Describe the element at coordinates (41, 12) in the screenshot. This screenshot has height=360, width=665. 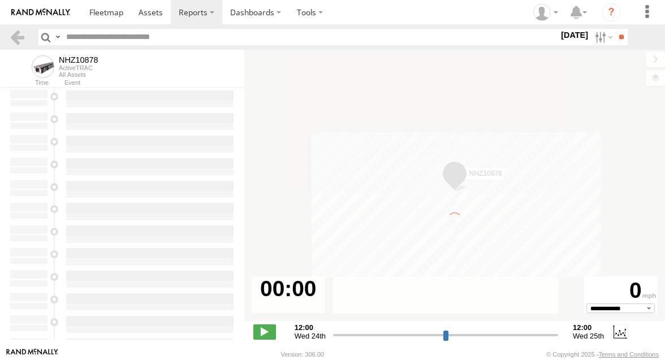
I see `img: rand-logo.svg` at that location.